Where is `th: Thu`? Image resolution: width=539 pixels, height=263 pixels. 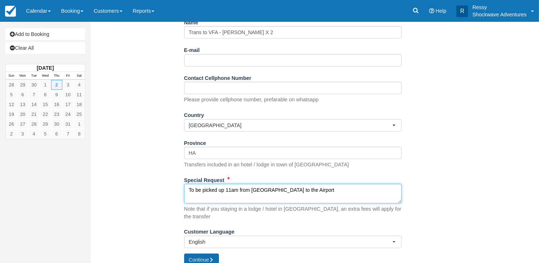 th: Thu is located at coordinates (57, 76).